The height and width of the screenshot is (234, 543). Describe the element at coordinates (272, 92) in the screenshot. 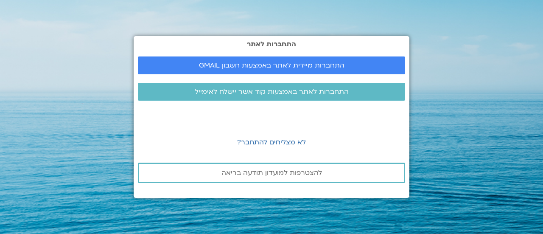

I see `a: התחברות לאתר באמצעות קוד אשר יישלח לאימייל` at that location.